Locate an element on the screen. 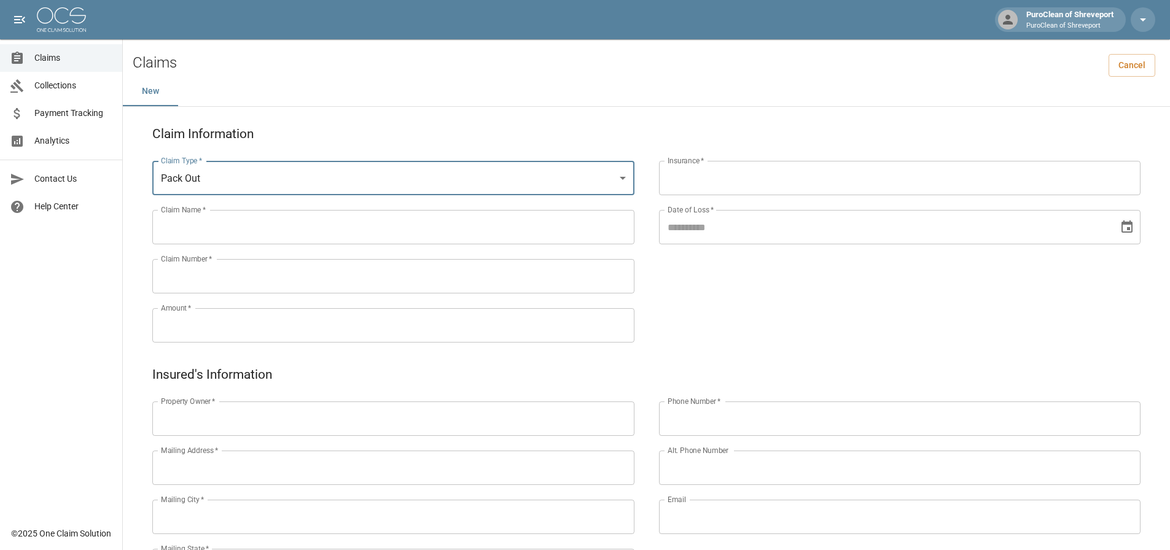  span: Analytics is located at coordinates (73, 141).